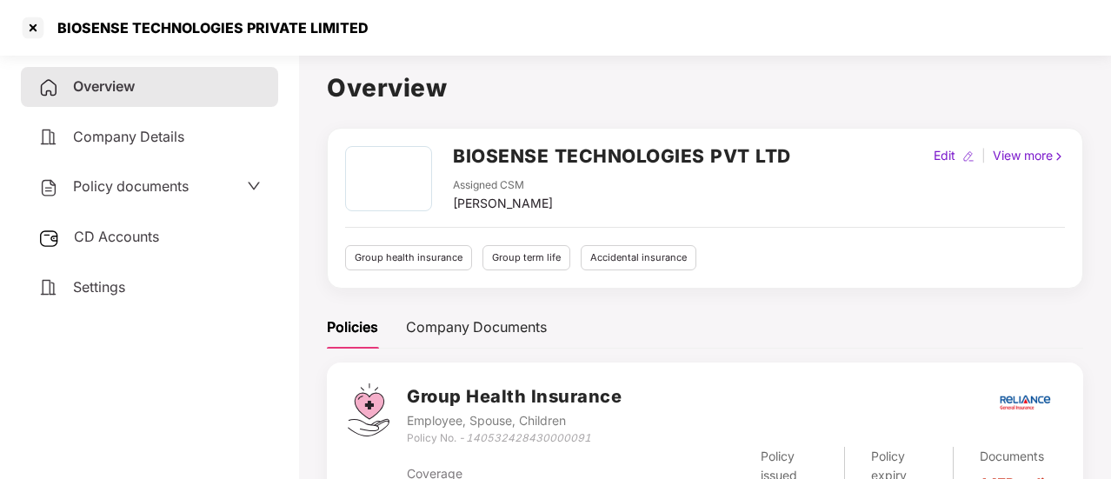 The width and height of the screenshot is (1111, 479). What do you see at coordinates (116, 236) in the screenshot?
I see `span: CD Accounts` at bounding box center [116, 236].